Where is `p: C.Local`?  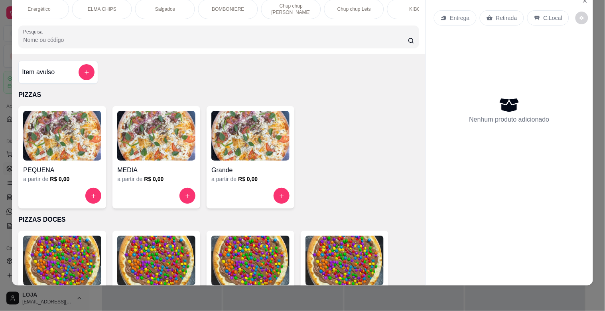
p: C.Local is located at coordinates (553, 18).